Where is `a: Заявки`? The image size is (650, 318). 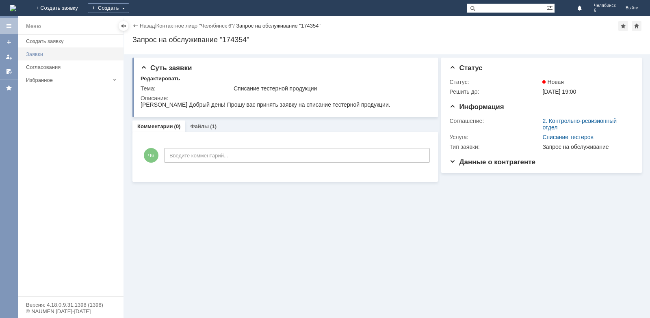 a: Заявки is located at coordinates (72, 54).